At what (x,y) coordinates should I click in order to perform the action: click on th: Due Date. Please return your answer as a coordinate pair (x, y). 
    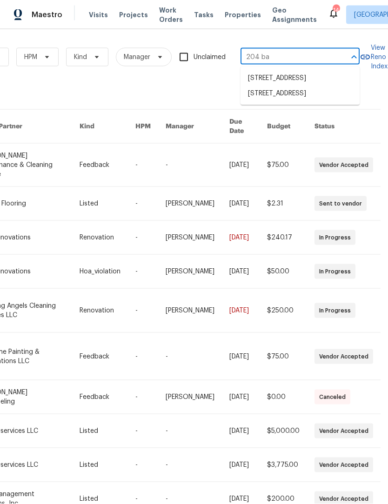
    Looking at the image, I should click on (241, 127).